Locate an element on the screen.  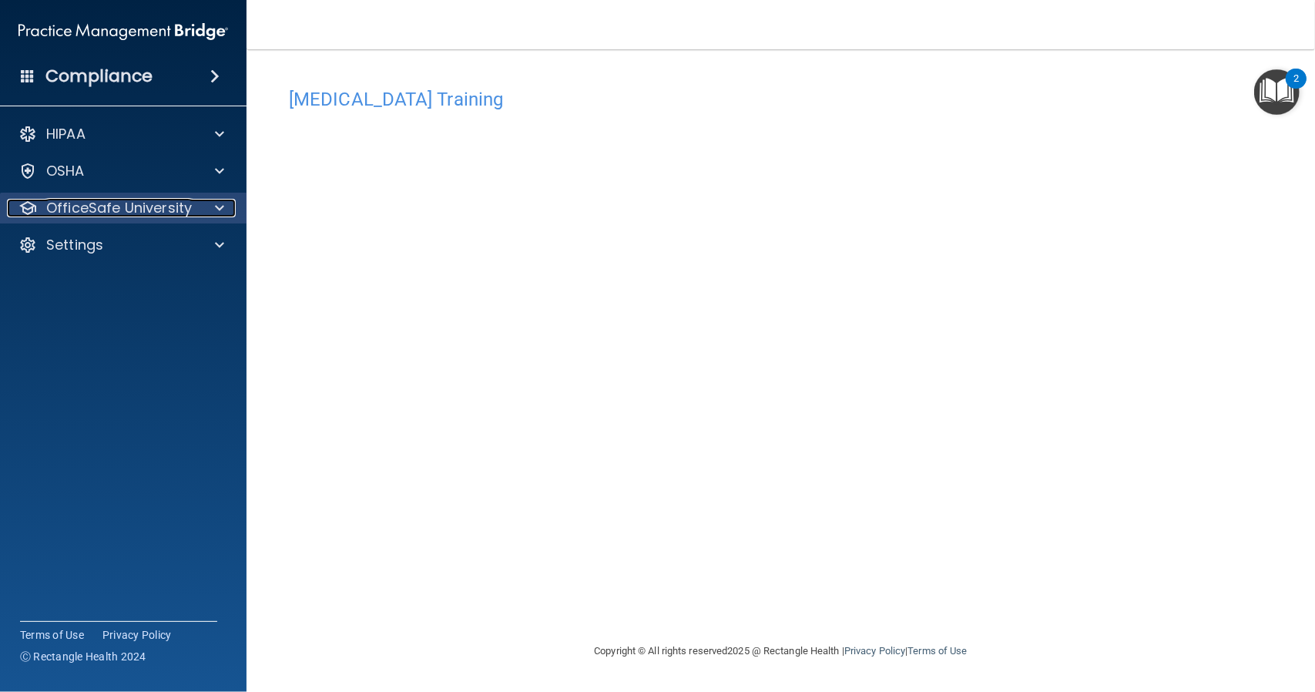
div: Copyright © All rights reserved 2025 @ Rectangle Health | | is located at coordinates (781, 651).